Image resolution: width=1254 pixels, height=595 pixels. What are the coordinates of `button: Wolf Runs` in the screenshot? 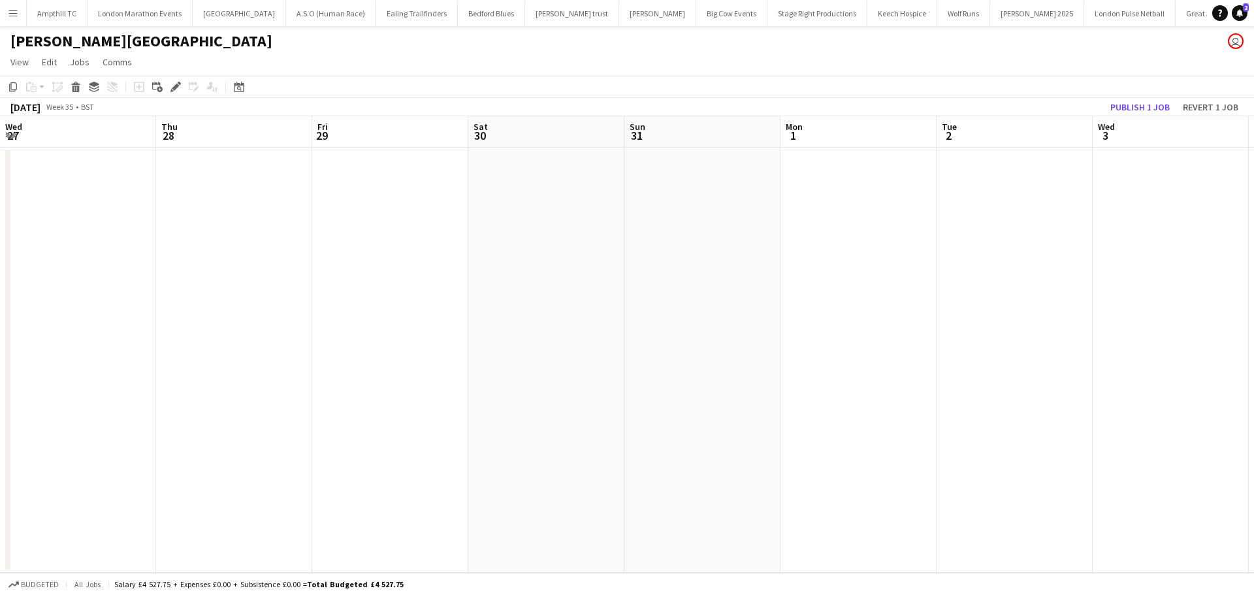 It's located at (963, 13).